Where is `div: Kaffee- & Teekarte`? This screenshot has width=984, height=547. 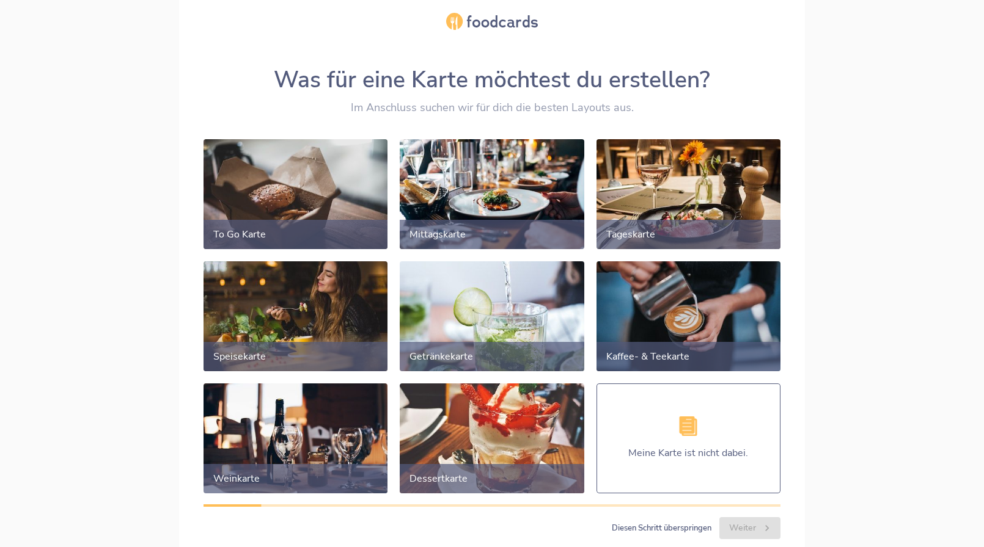 div: Kaffee- & Teekarte is located at coordinates (688, 357).